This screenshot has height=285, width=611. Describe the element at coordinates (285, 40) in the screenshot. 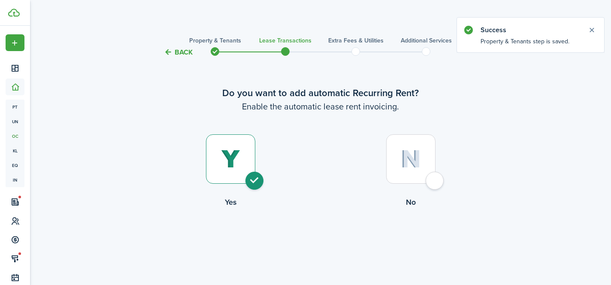

I see `h3: Lease Transactions` at that location.